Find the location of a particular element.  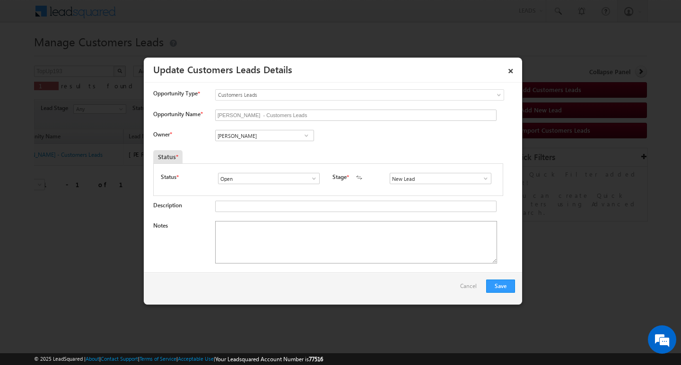

div: Status is located at coordinates (168, 157).